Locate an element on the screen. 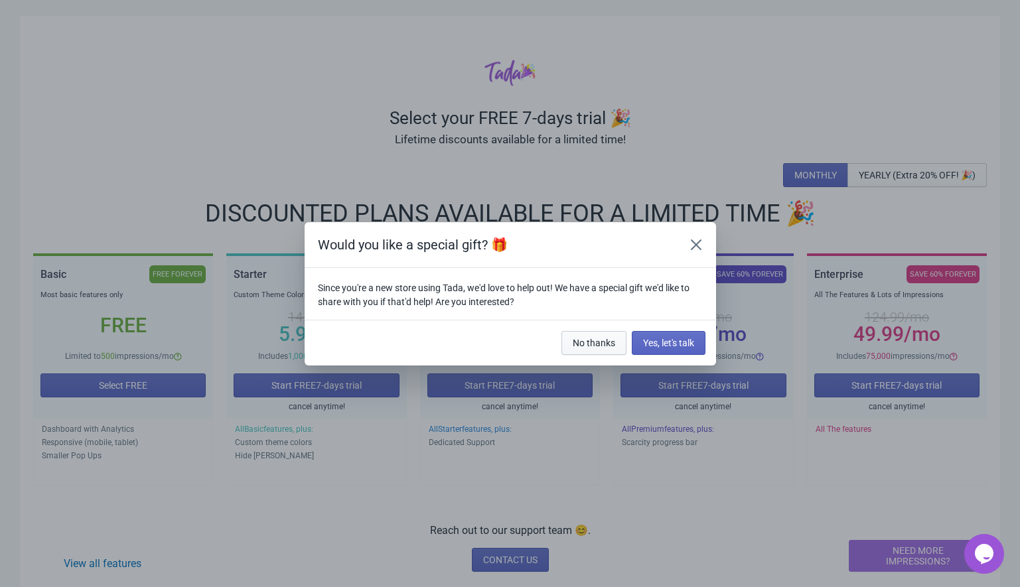 This screenshot has height=587, width=1020. p: Since you're a new store using Tada, we'd love to help out! We have a special gift we'd like to s... is located at coordinates (510, 295).